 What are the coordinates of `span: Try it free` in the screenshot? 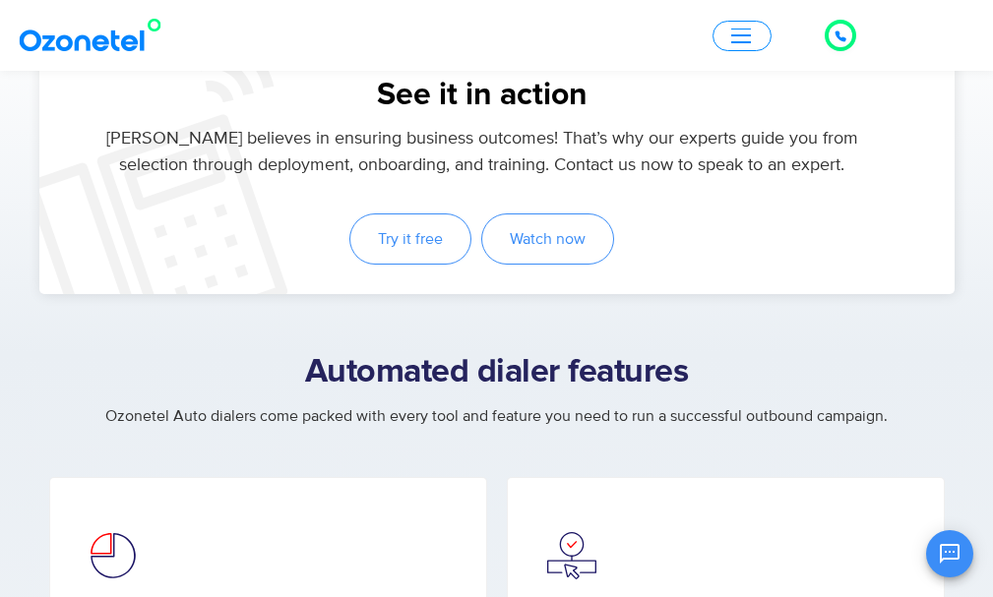 It's located at (410, 239).